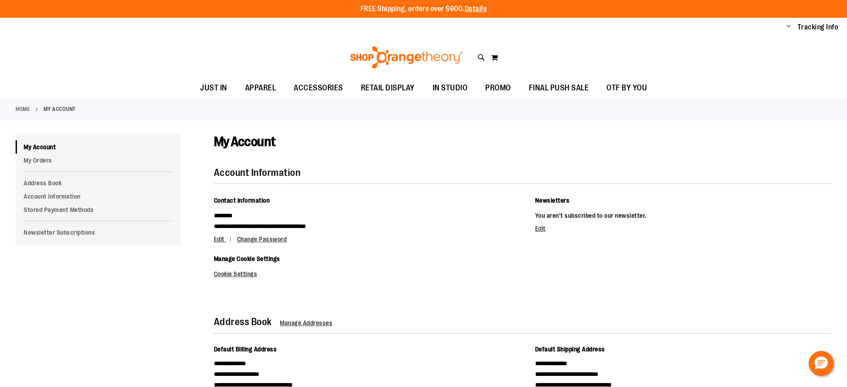  I want to click on span: Contact Information, so click(242, 200).